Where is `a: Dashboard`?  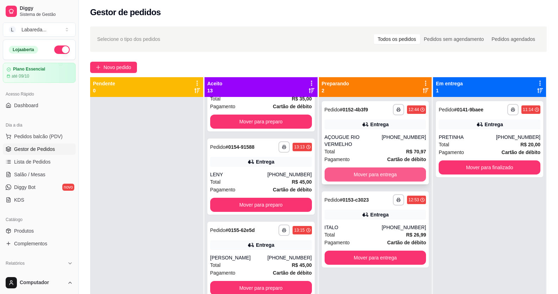
a: Dashboard is located at coordinates (39, 105).